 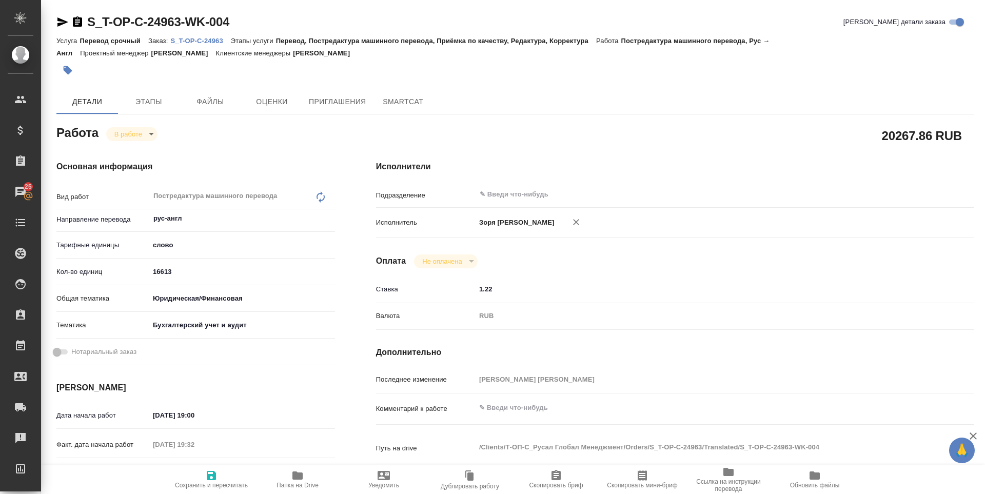 I want to click on a: S_T-OP-C-24963, so click(x=200, y=40).